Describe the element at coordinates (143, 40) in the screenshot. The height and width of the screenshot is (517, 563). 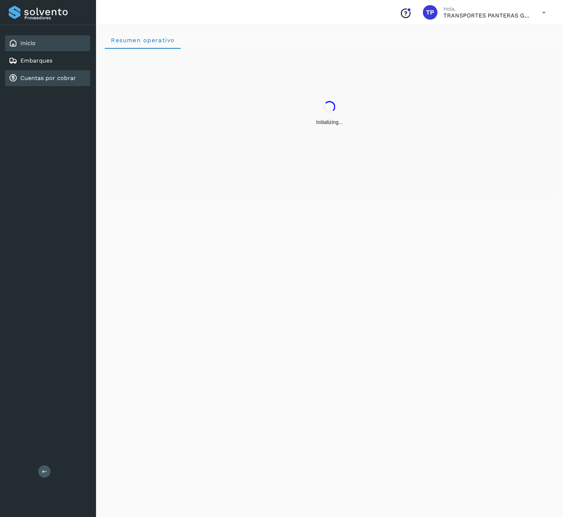
I see `span: Resumen operativo` at that location.